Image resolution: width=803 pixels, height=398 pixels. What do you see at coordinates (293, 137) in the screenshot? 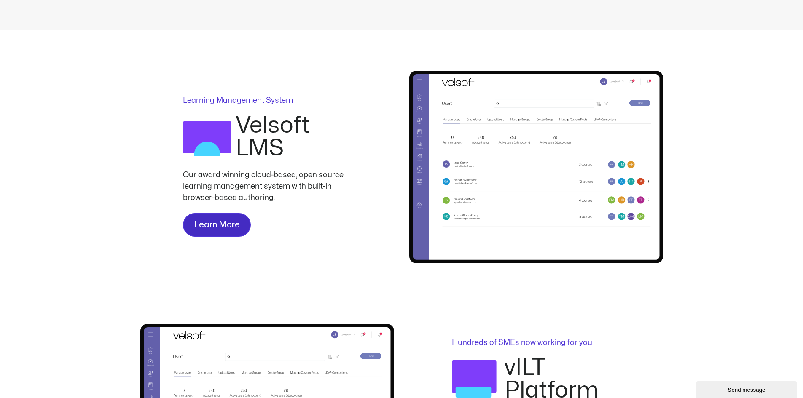
I see `h2: Velsoft LMS` at bounding box center [293, 137].